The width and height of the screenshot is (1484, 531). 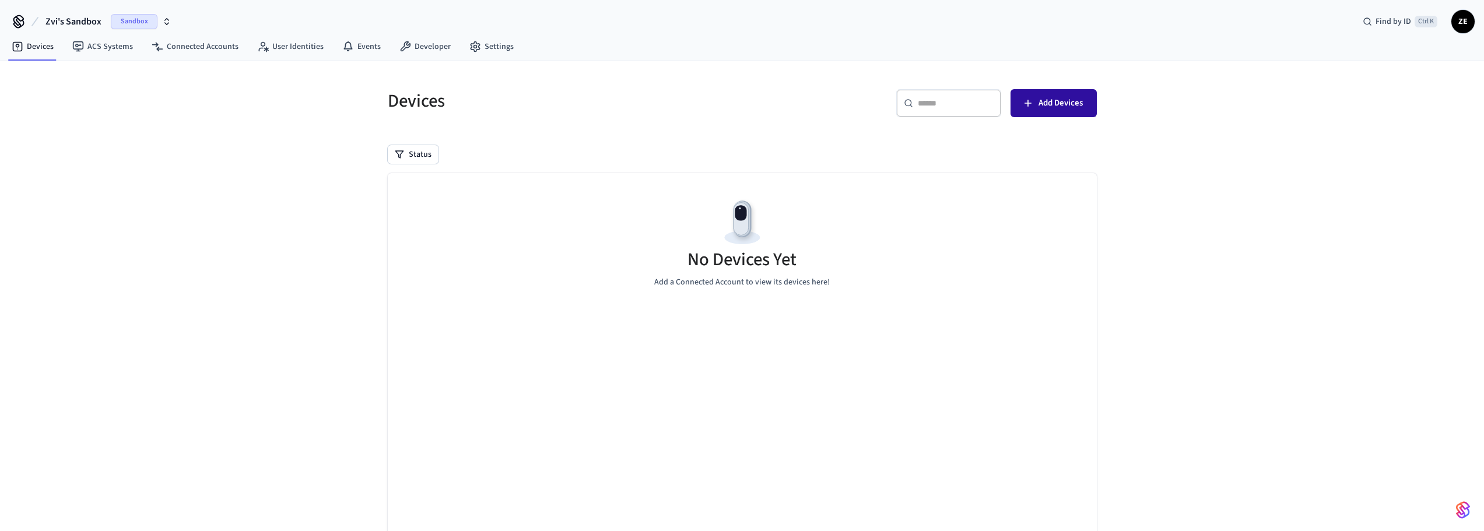 What do you see at coordinates (1060, 103) in the screenshot?
I see `span: Add Devices` at bounding box center [1060, 103].